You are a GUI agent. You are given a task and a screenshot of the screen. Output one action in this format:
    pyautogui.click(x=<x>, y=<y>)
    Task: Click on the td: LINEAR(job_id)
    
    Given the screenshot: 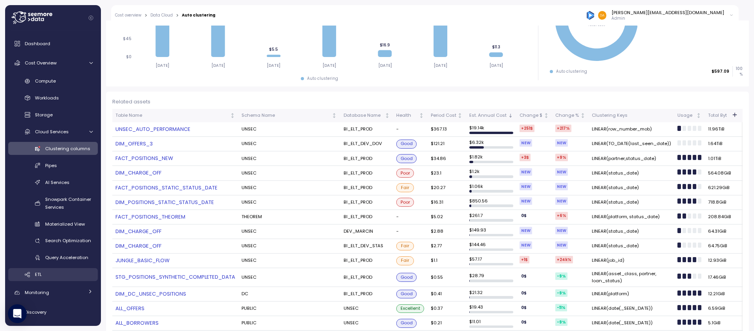 What is the action you would take?
    pyautogui.click(x=632, y=261)
    